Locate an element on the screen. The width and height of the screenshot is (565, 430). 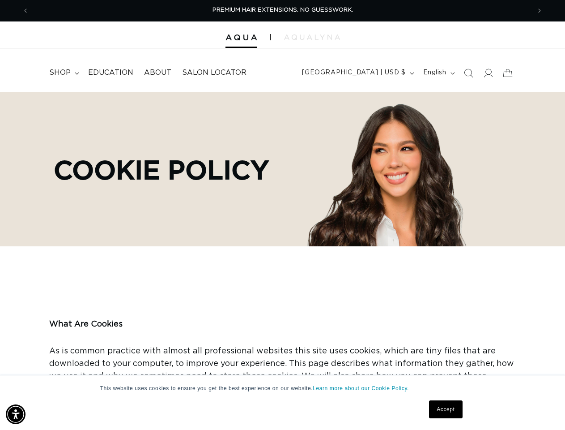
summary: Search is located at coordinates (469, 73).